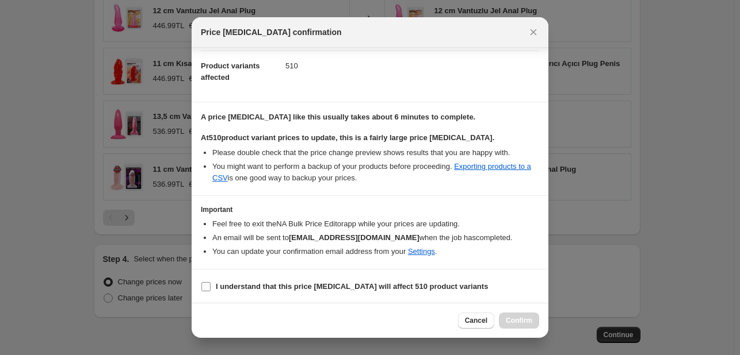 The height and width of the screenshot is (355, 740). I want to click on li: Please double check that the price change preview shows results that you are happy with., so click(376, 153).